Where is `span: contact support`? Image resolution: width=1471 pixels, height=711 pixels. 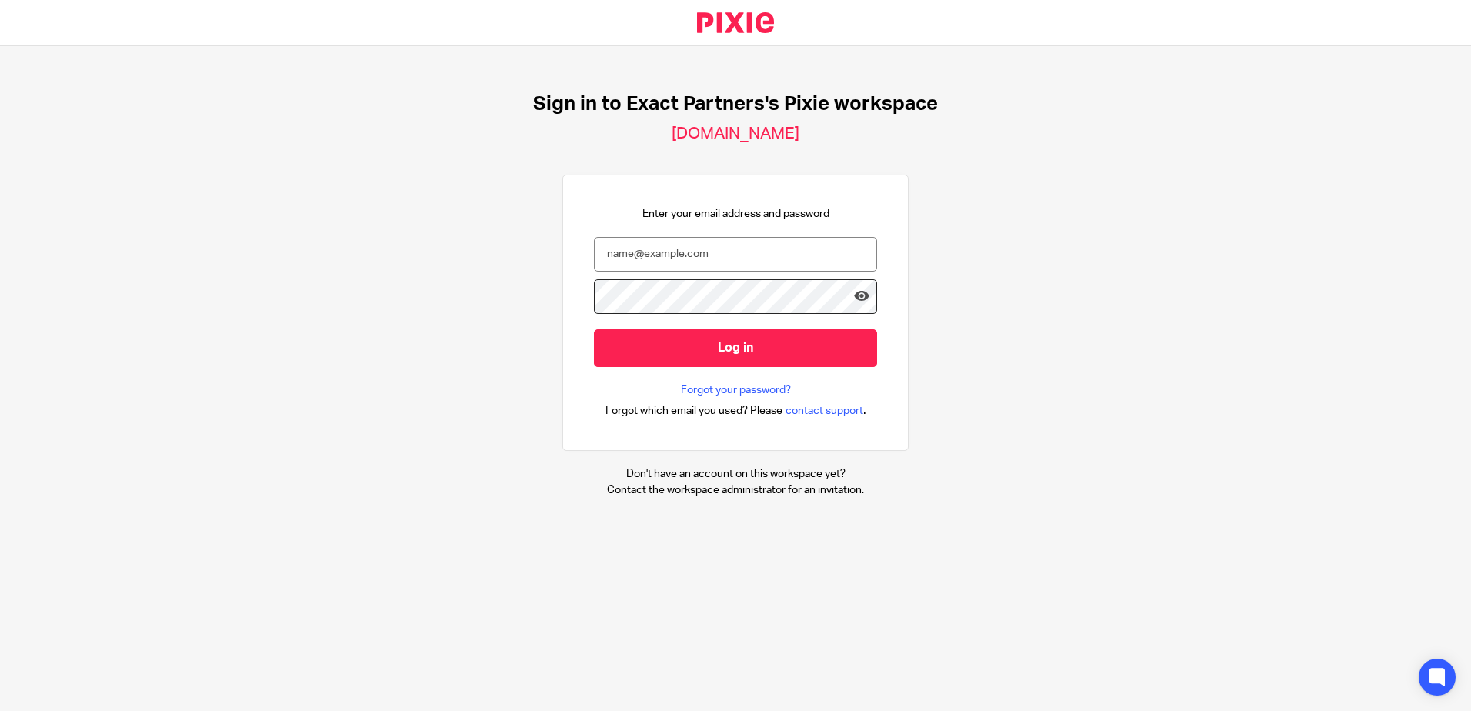 span: contact support is located at coordinates (824, 411).